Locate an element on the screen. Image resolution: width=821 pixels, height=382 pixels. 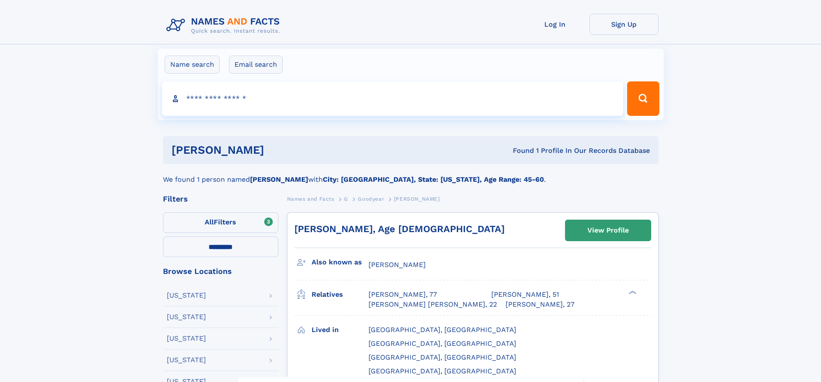
a: Goodyear is located at coordinates (370, 199).